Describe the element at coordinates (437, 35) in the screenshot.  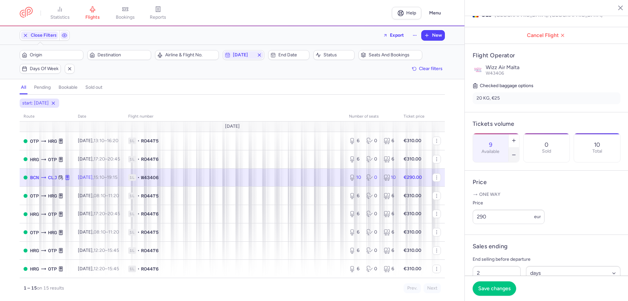
I see `span: New` at that location.